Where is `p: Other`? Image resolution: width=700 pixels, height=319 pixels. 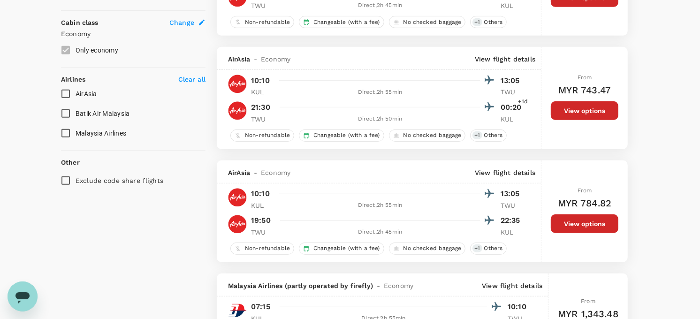 p: Other is located at coordinates (70, 162).